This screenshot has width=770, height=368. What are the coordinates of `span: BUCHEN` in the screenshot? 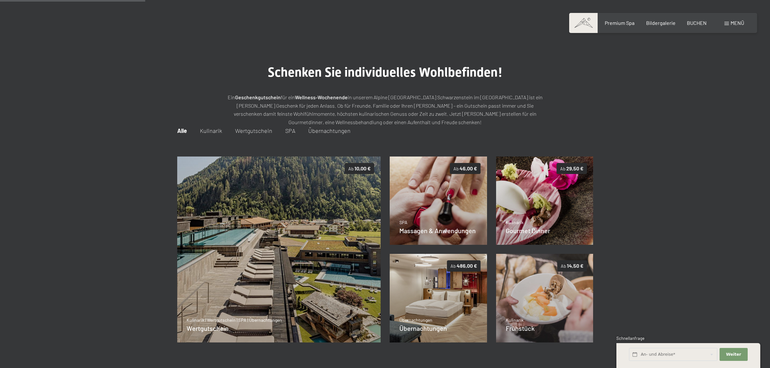 It's located at (696, 23).